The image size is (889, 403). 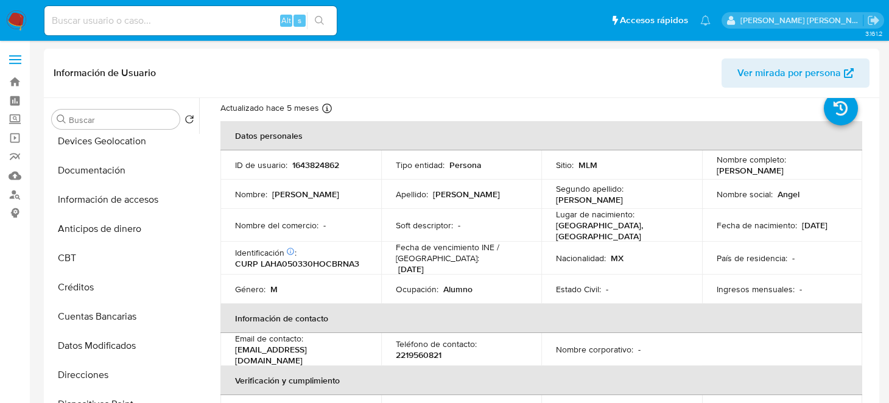 What do you see at coordinates (417, 289) in the screenshot?
I see `p: Ocupación :` at bounding box center [417, 289].